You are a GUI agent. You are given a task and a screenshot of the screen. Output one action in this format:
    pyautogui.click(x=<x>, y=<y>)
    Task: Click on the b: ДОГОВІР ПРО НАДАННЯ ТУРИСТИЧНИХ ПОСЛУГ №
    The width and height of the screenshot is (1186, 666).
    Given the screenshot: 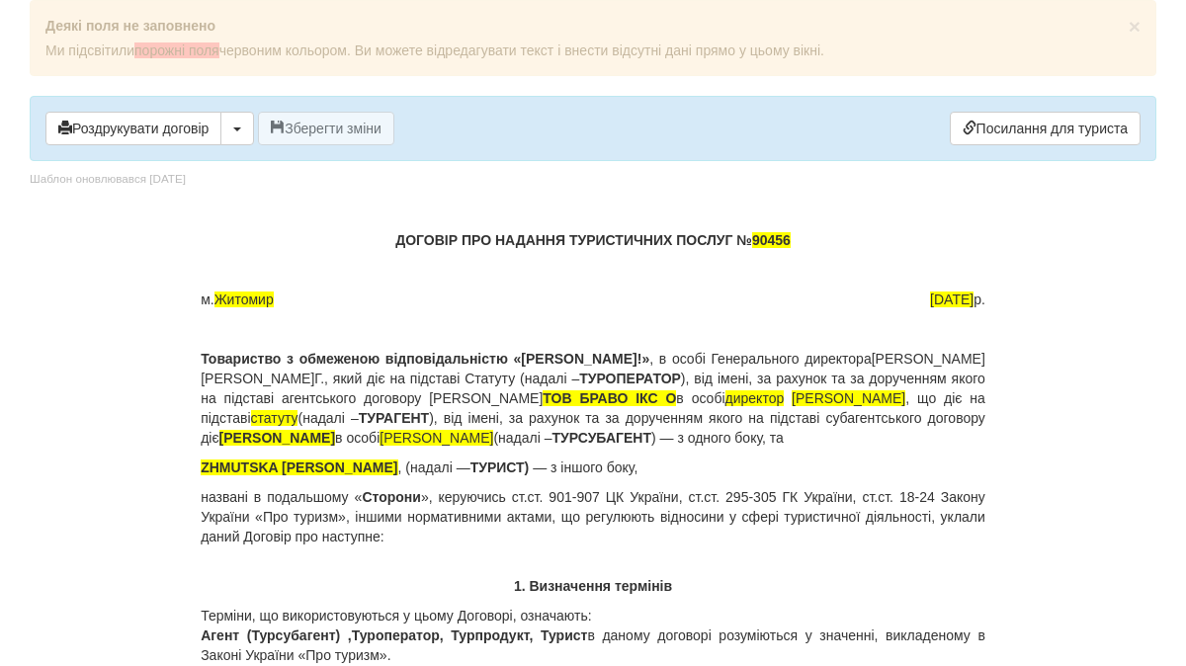 What is the action you would take?
    pyautogui.click(x=593, y=240)
    